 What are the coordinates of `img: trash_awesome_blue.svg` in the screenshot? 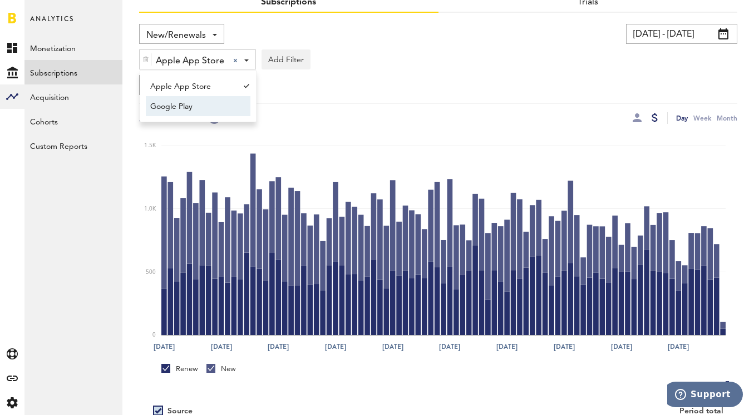 It's located at (146, 60).